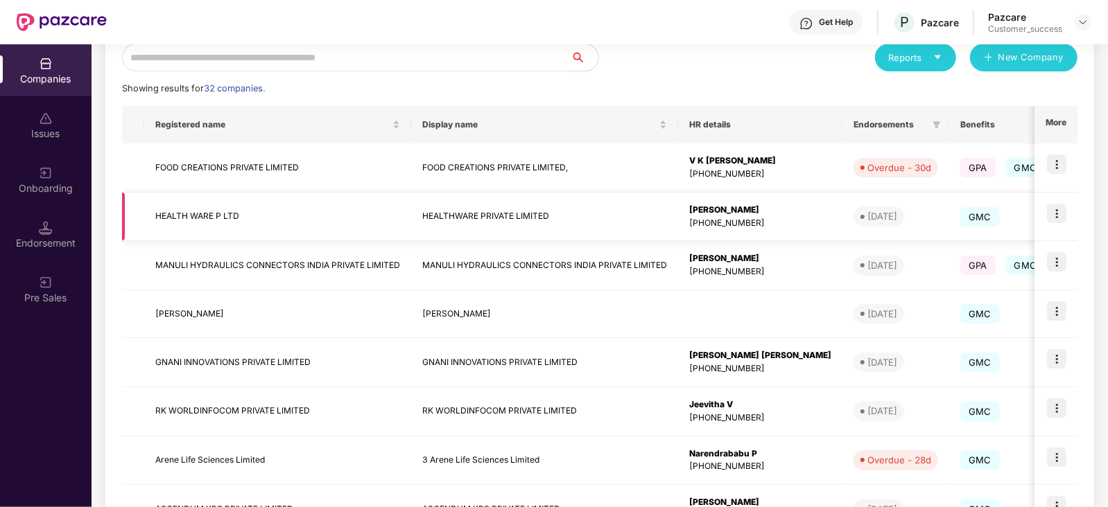 This screenshot has width=1108, height=507. I want to click on th: Display name, so click(544, 125).